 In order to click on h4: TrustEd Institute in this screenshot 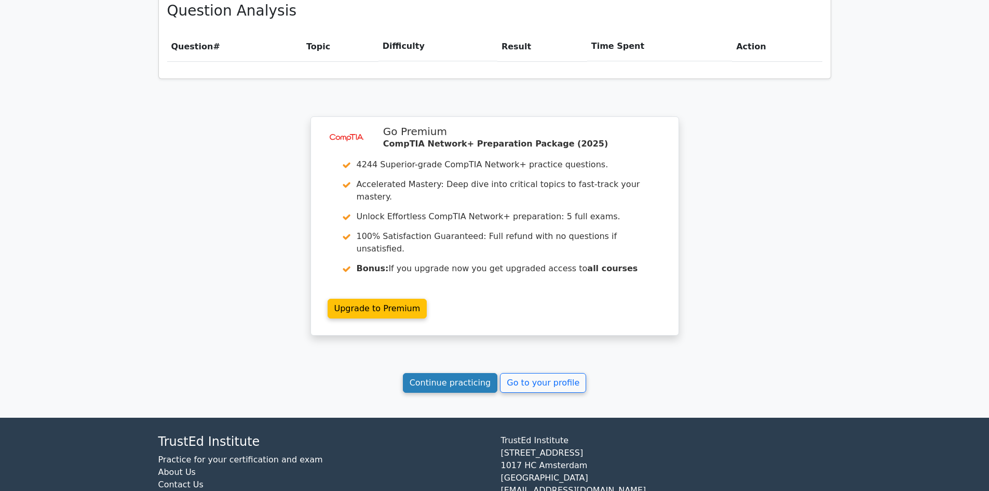, I will do `click(323, 441)`.